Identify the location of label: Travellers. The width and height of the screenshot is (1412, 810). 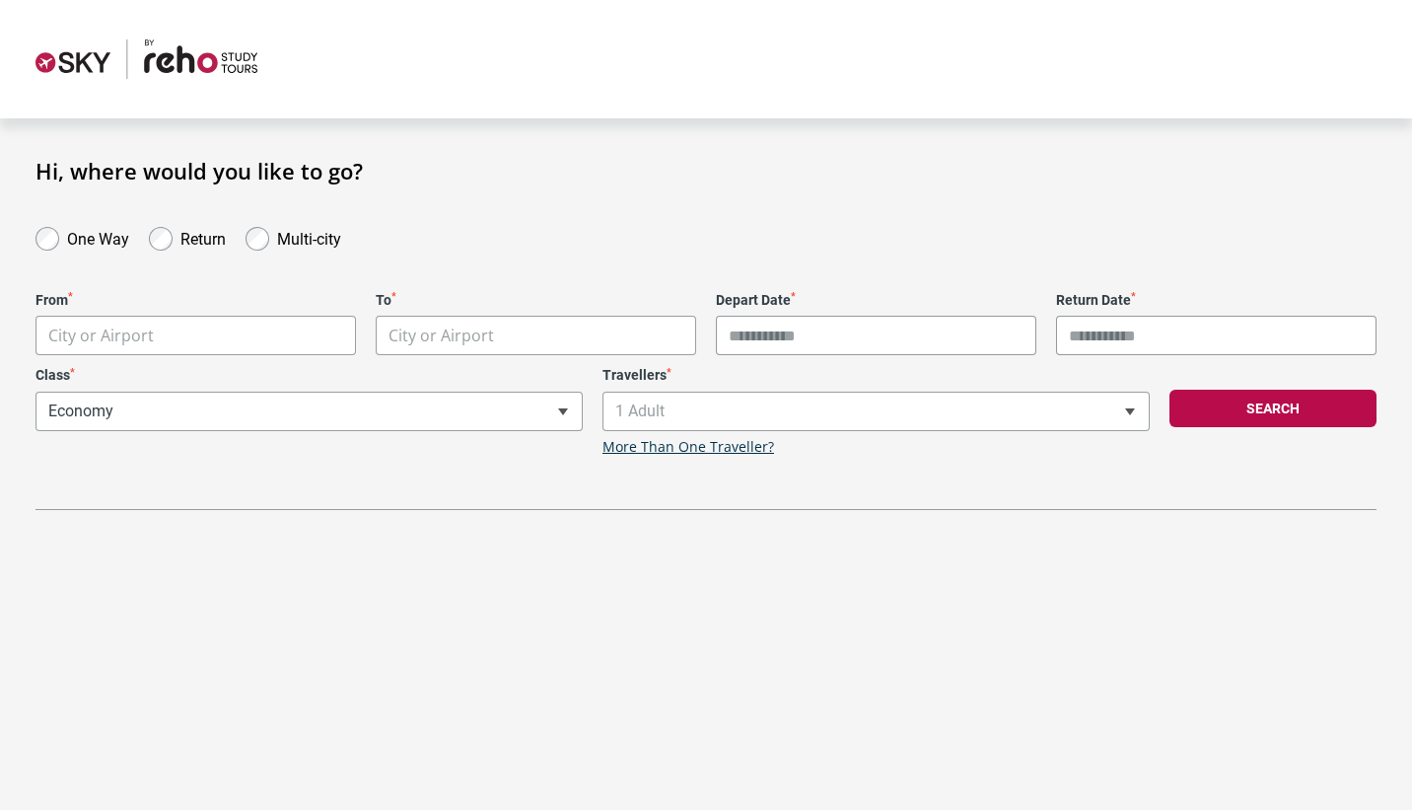
(876, 375).